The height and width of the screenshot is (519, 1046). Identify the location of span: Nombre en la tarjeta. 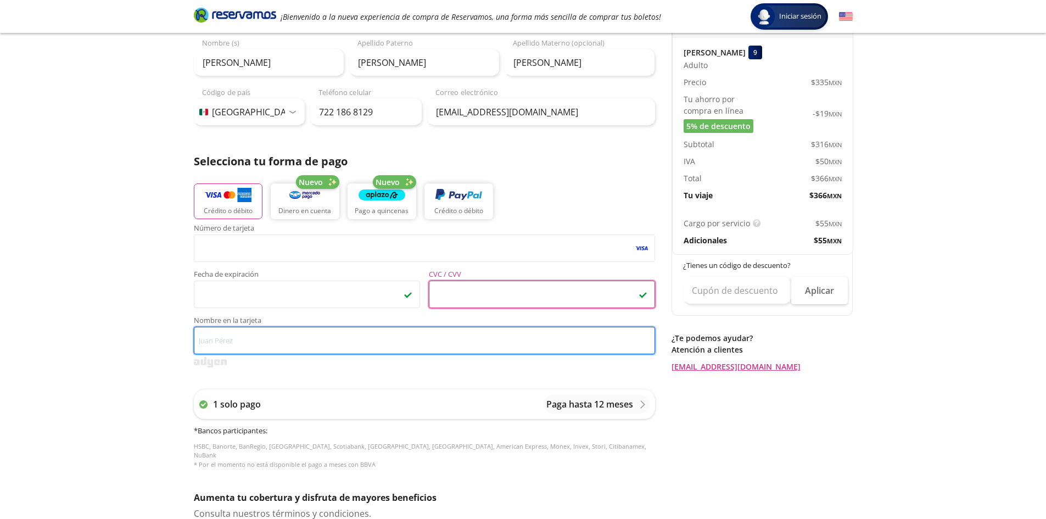
(424, 322).